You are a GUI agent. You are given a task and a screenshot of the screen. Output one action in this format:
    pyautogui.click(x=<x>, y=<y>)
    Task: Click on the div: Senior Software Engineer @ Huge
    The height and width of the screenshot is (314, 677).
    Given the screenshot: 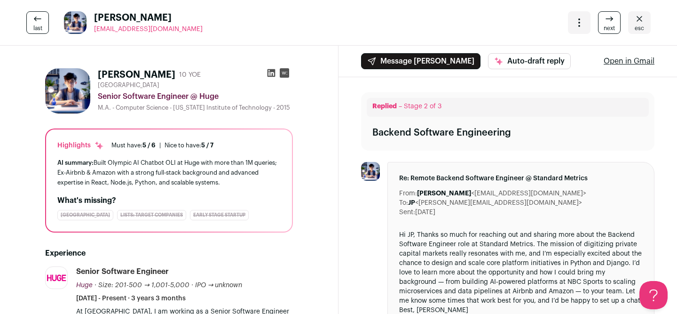 What is the action you would take?
    pyautogui.click(x=195, y=96)
    